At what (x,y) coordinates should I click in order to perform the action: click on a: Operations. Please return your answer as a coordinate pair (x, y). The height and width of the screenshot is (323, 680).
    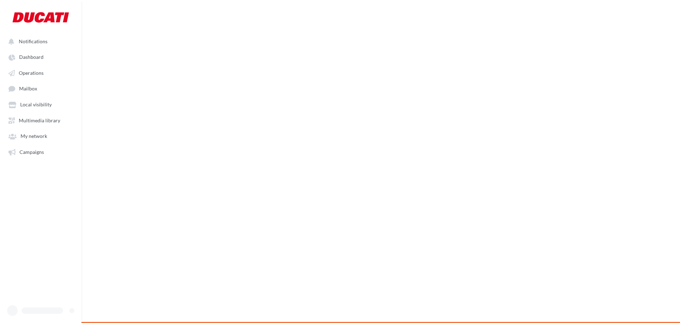
    Looking at the image, I should click on (41, 73).